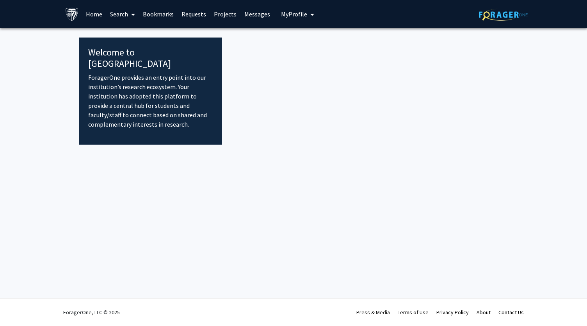  I want to click on a: Privacy Policy, so click(453, 312).